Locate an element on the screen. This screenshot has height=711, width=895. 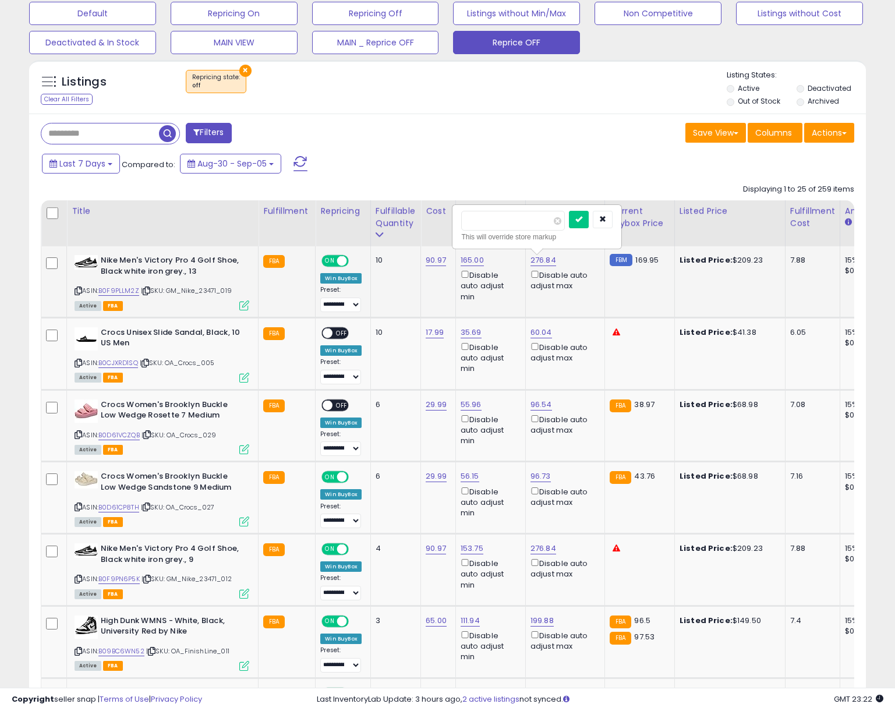
small: Amazon Fees. is located at coordinates (848, 222).